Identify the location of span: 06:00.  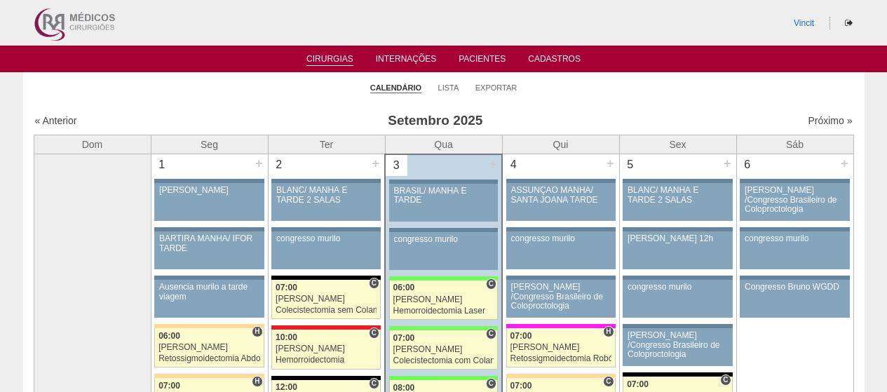
(404, 288).